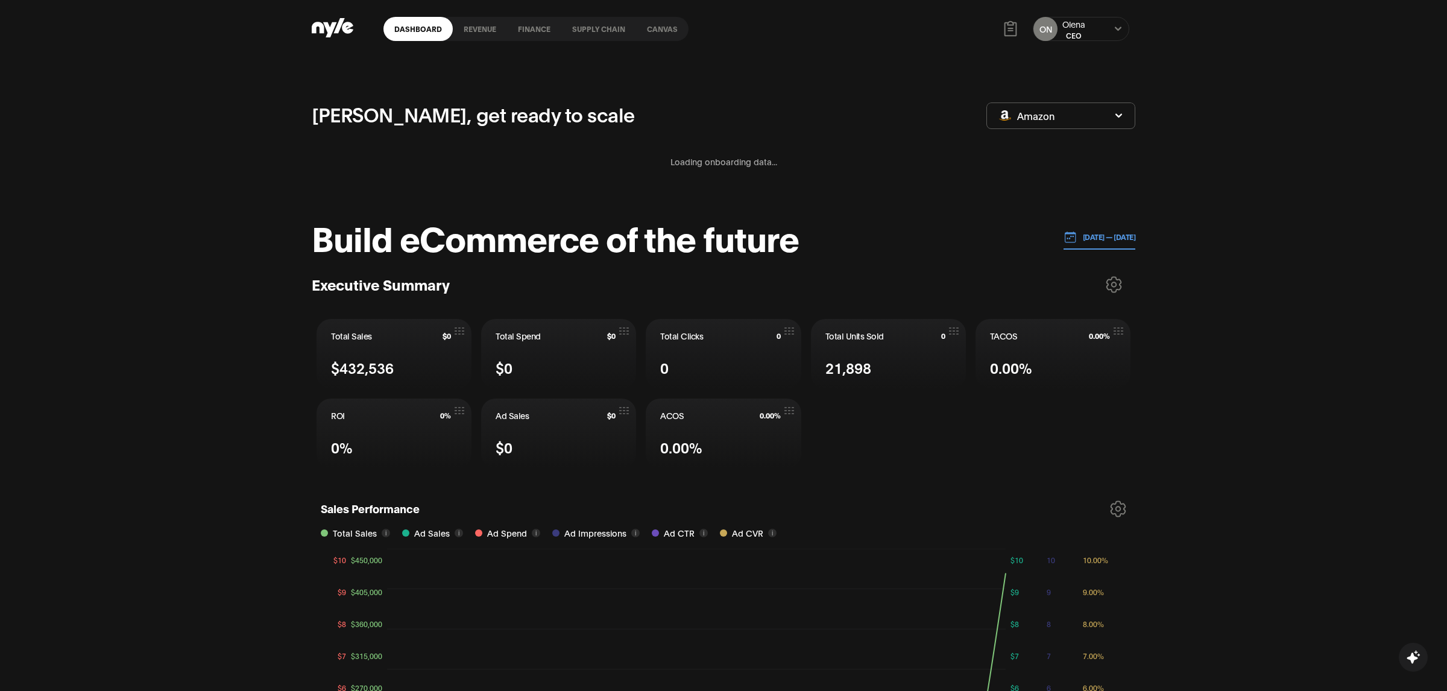 This screenshot has height=691, width=1447. I want to click on button: TACOS0.00%0.00%, so click(1052, 354).